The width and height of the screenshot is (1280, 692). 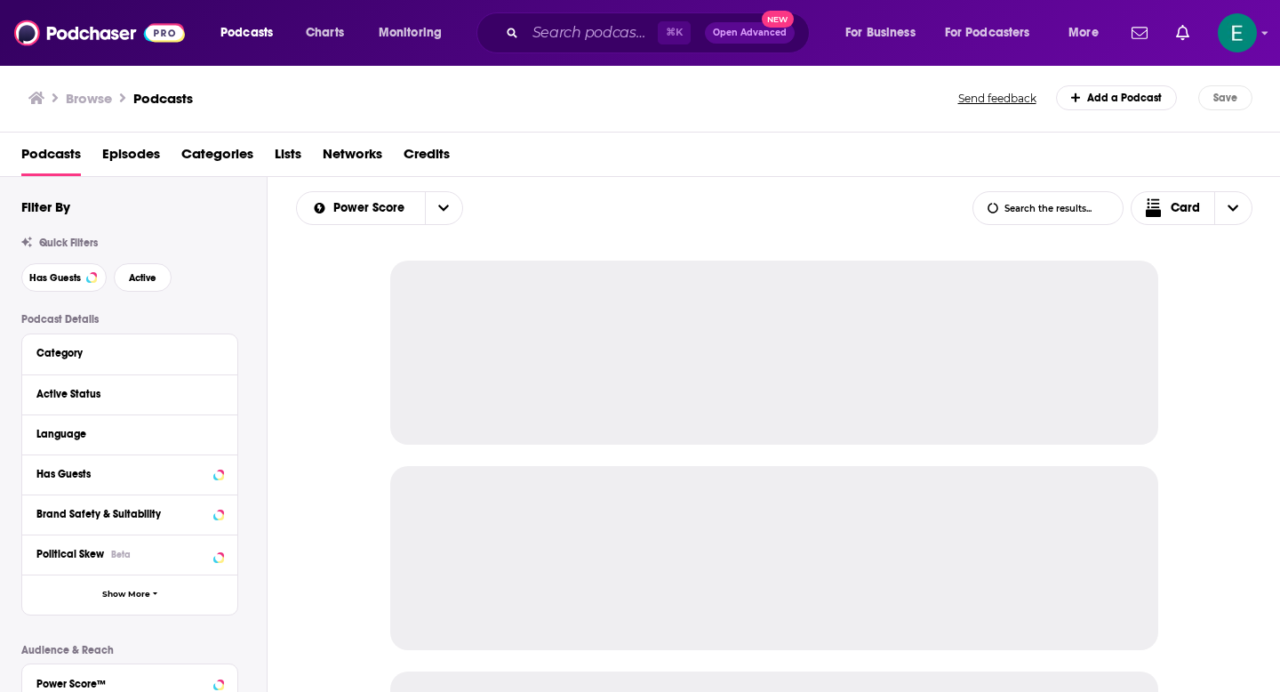 What do you see at coordinates (749, 33) in the screenshot?
I see `button: Open AdvancedNew` at bounding box center [749, 33].